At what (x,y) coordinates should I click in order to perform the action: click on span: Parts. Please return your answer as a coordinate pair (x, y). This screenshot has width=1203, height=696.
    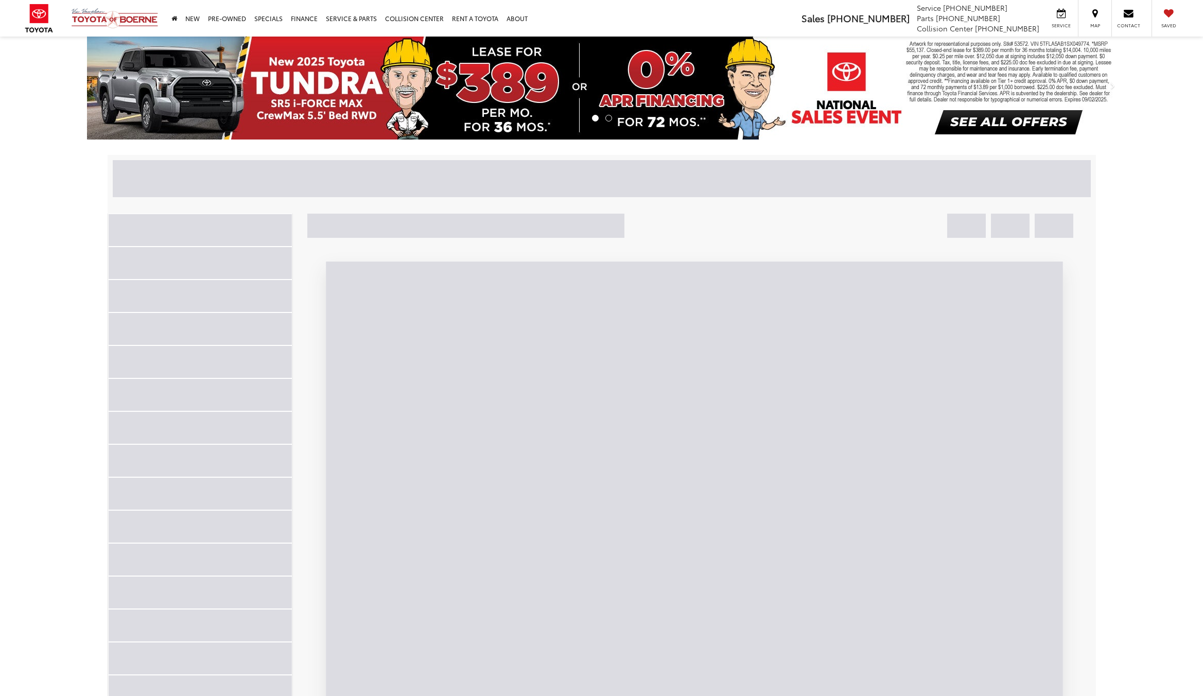
    Looking at the image, I should click on (925, 18).